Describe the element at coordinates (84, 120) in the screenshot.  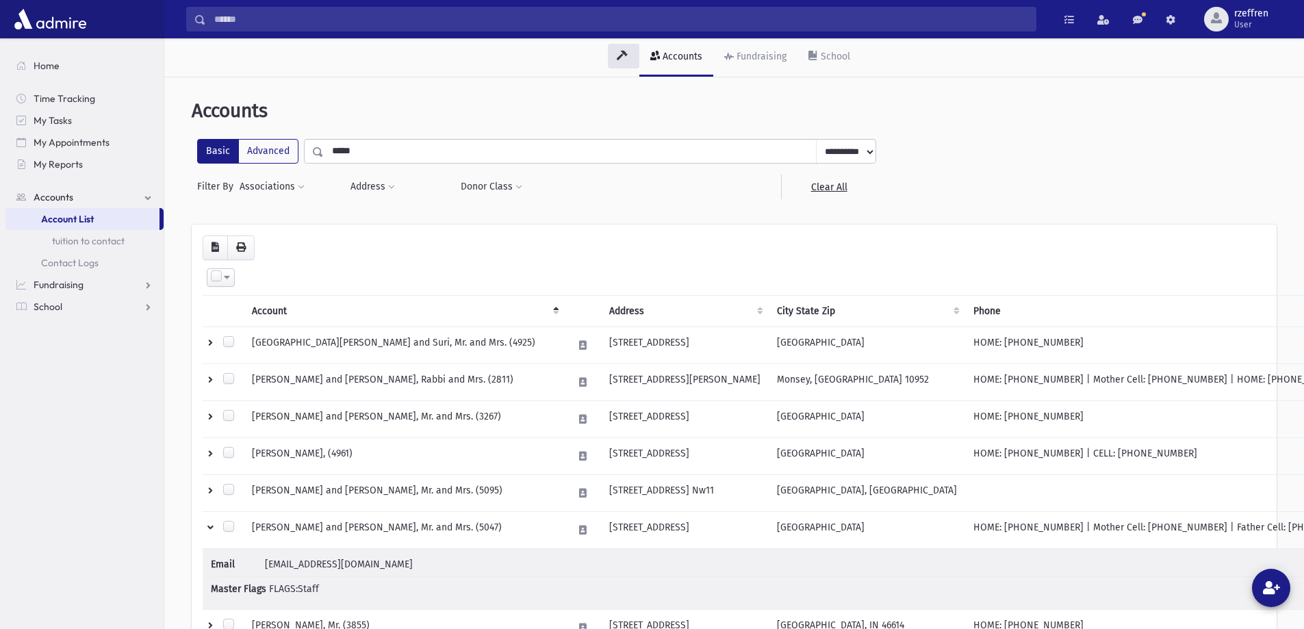
I see `a: My Tasks` at that location.